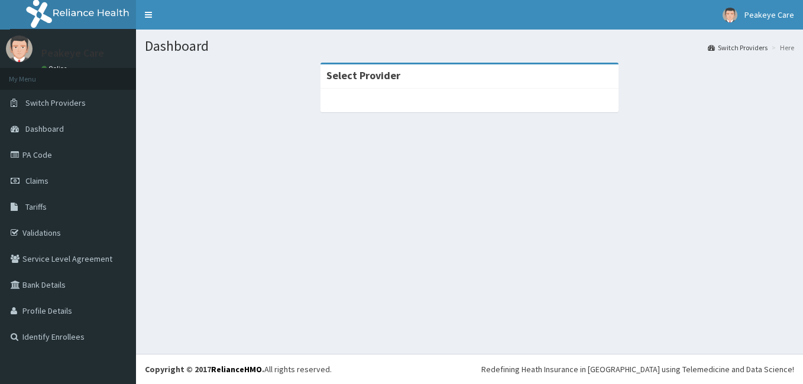 This screenshot has height=384, width=803. Describe the element at coordinates (470, 369) in the screenshot. I see `footer: All rights reserved.` at that location.